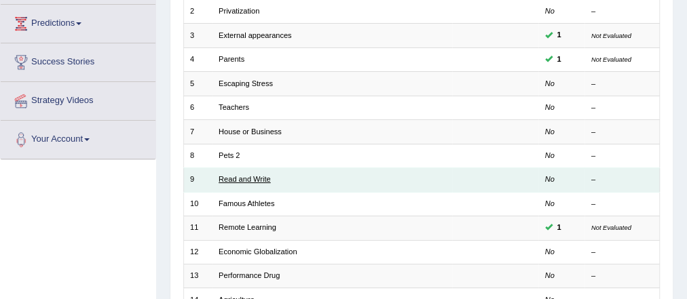 The image size is (687, 299). I want to click on td: 10, so click(198, 204).